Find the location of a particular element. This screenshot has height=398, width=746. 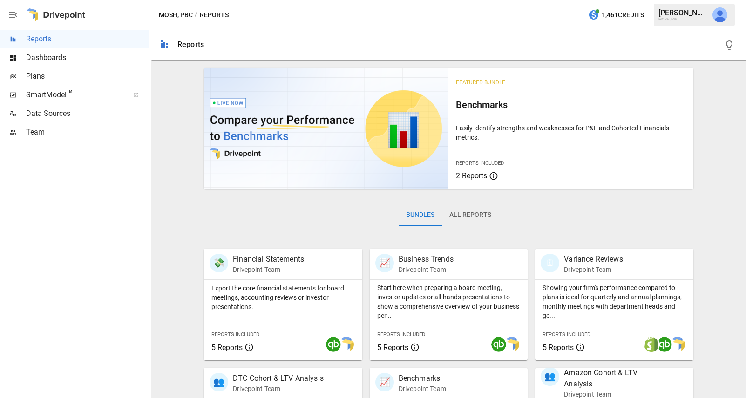

img: shopify is located at coordinates (651, 345).